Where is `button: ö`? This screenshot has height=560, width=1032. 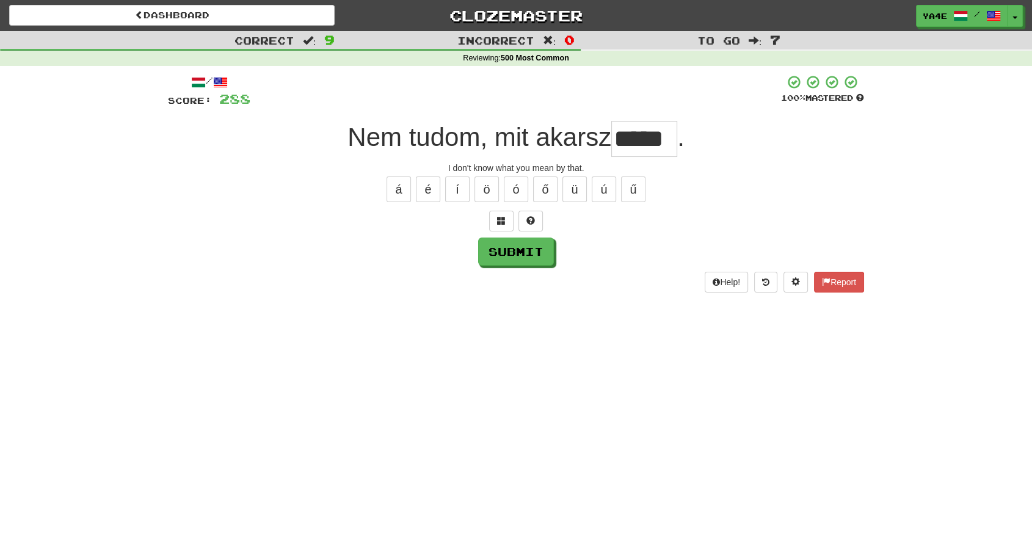 button: ö is located at coordinates (487, 189).